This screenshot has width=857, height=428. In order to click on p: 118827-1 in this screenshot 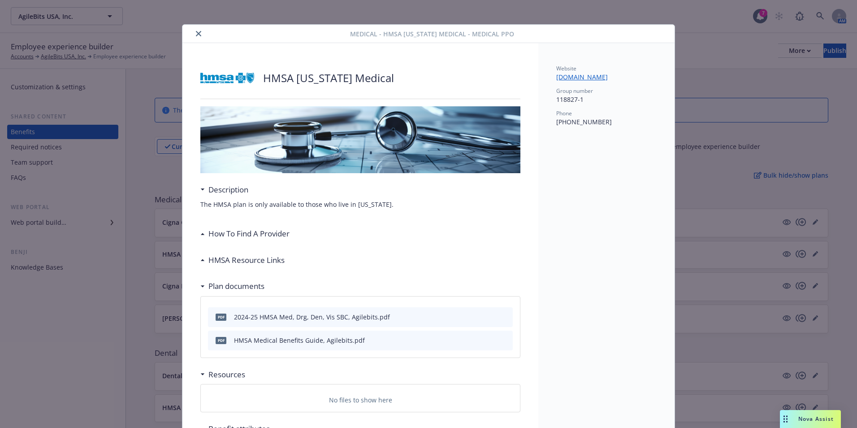, I will do `click(607, 99)`.